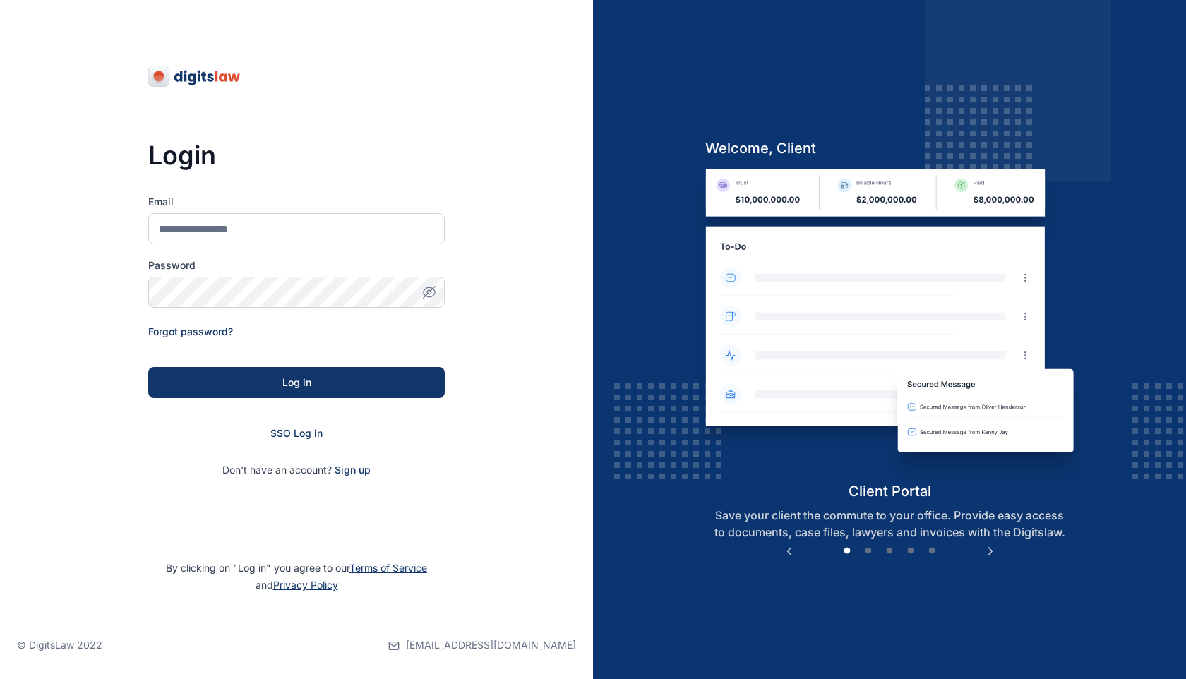  What do you see at coordinates (191, 331) in the screenshot?
I see `span: Forgot password?` at bounding box center [191, 331].